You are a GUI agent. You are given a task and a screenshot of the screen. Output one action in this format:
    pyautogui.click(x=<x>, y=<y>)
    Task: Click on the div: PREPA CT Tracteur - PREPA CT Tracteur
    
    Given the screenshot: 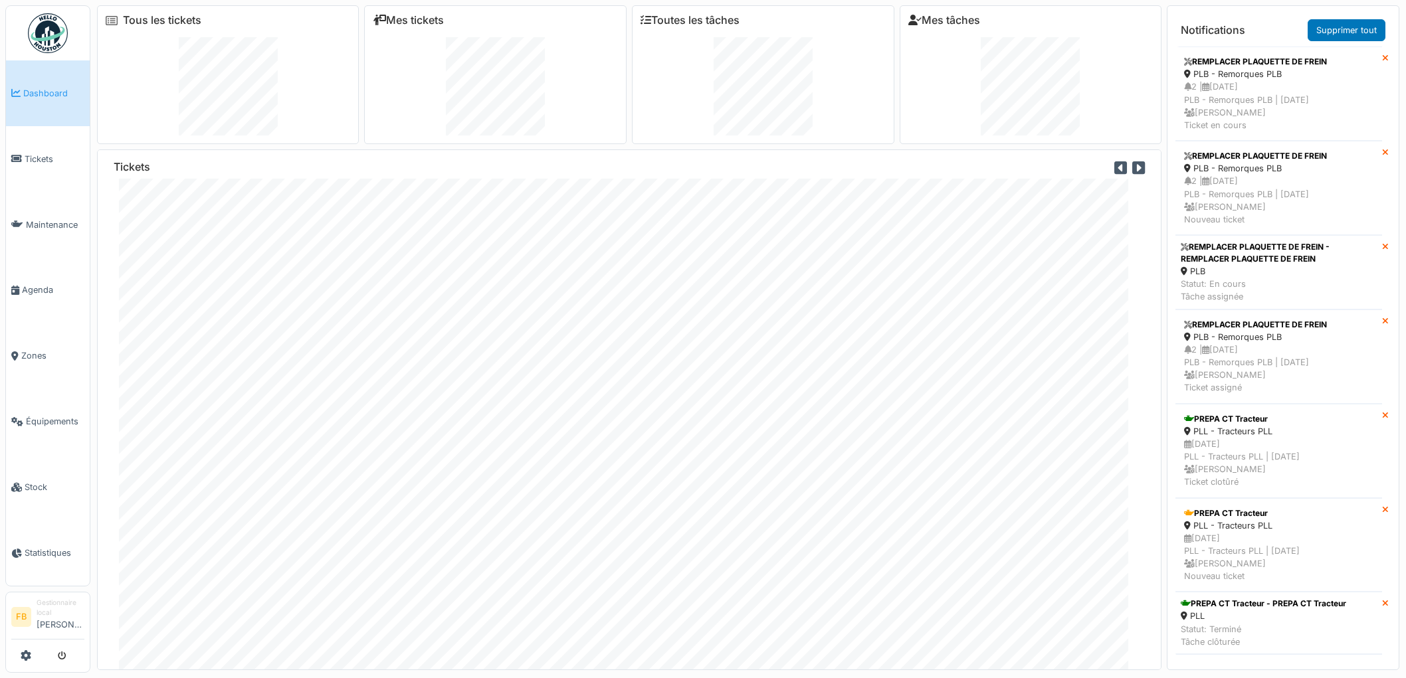 What is the action you would take?
    pyautogui.click(x=1263, y=604)
    